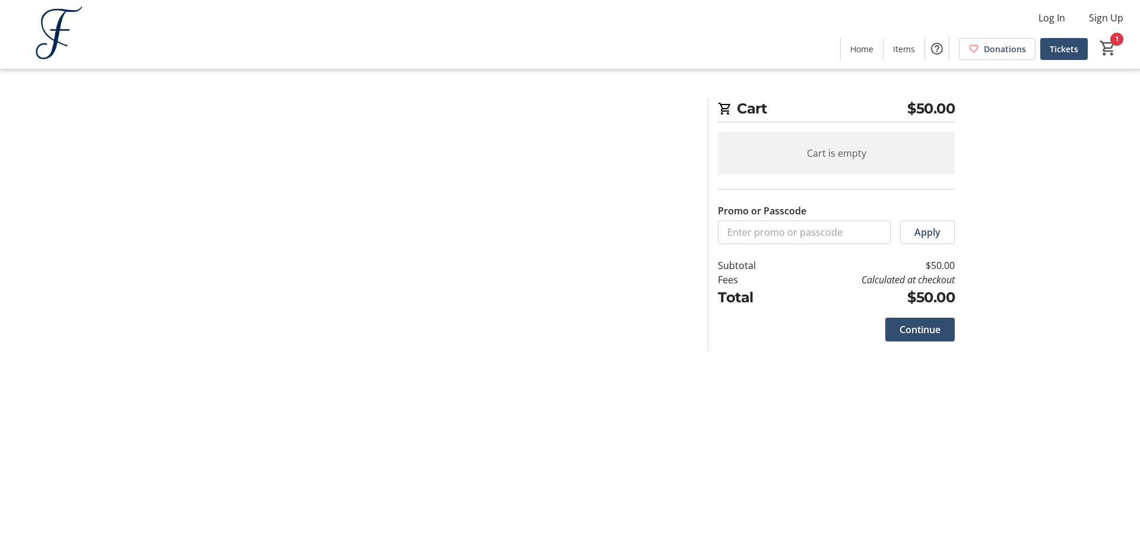  I want to click on span: Continue, so click(920, 329).